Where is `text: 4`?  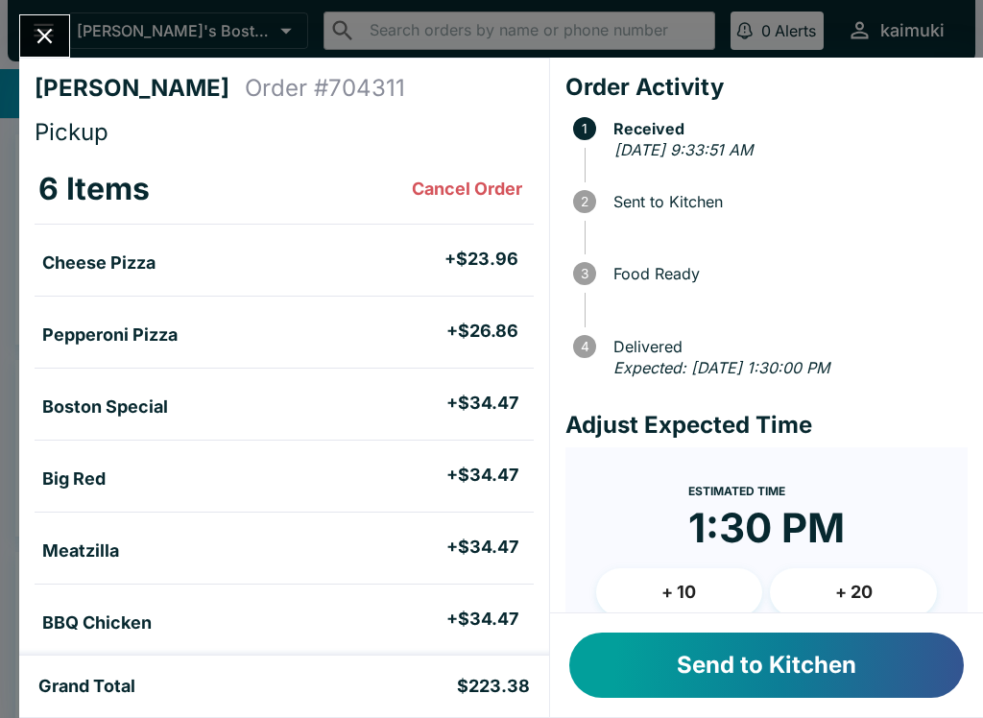 text: 4 is located at coordinates (584, 346).